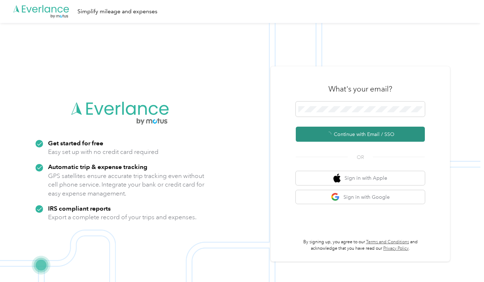 The image size is (484, 282). Describe the element at coordinates (395, 248) in the screenshot. I see `a: Privacy Policy` at that location.